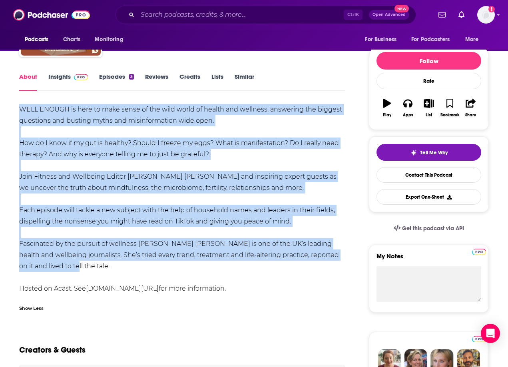  What do you see at coordinates (429, 228) in the screenshot?
I see `a: Get this podcast via API` at bounding box center [429, 228].